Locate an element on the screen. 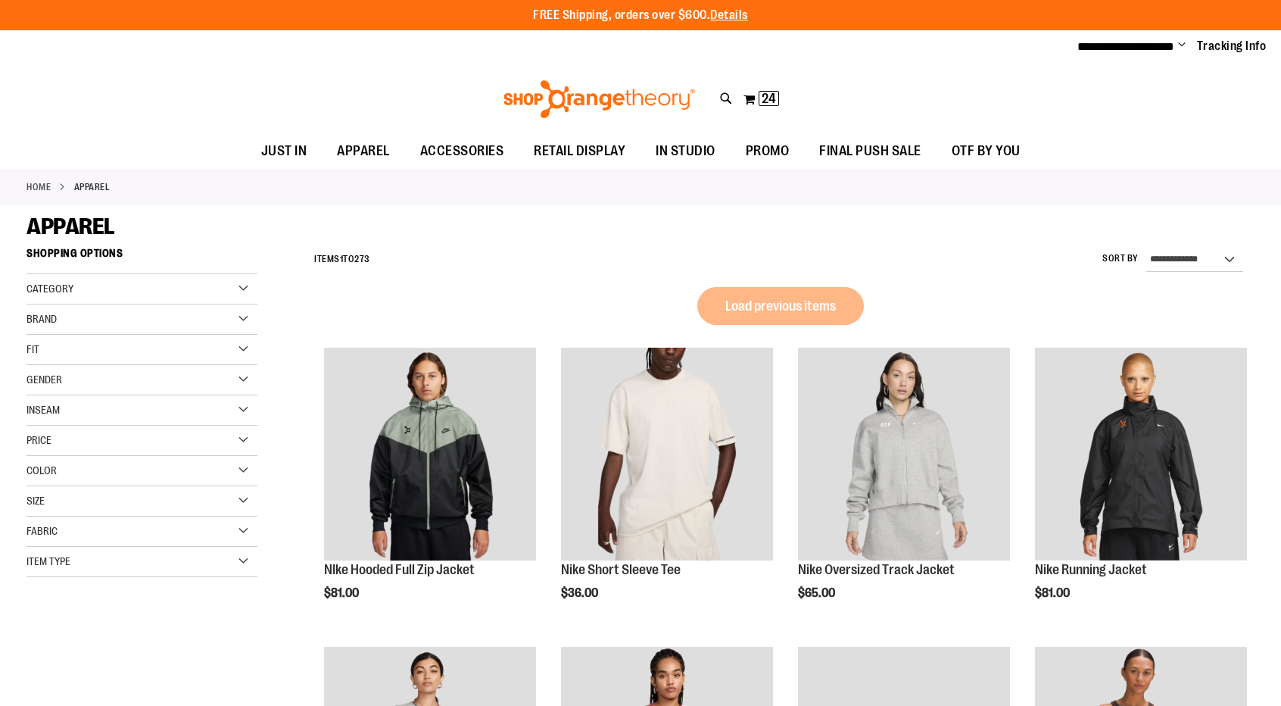  strong: Shopping Options is located at coordinates (142, 257).